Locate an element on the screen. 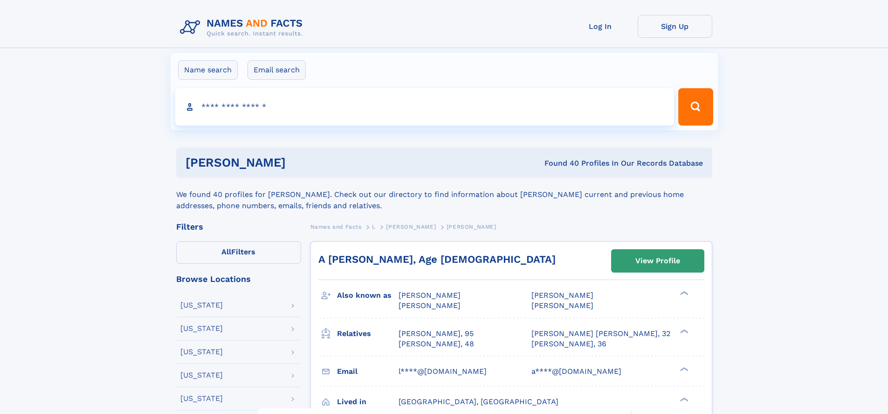 Image resolution: width=888 pixels, height=414 pixels. div: Browse Locations is located at coordinates (239, 279).